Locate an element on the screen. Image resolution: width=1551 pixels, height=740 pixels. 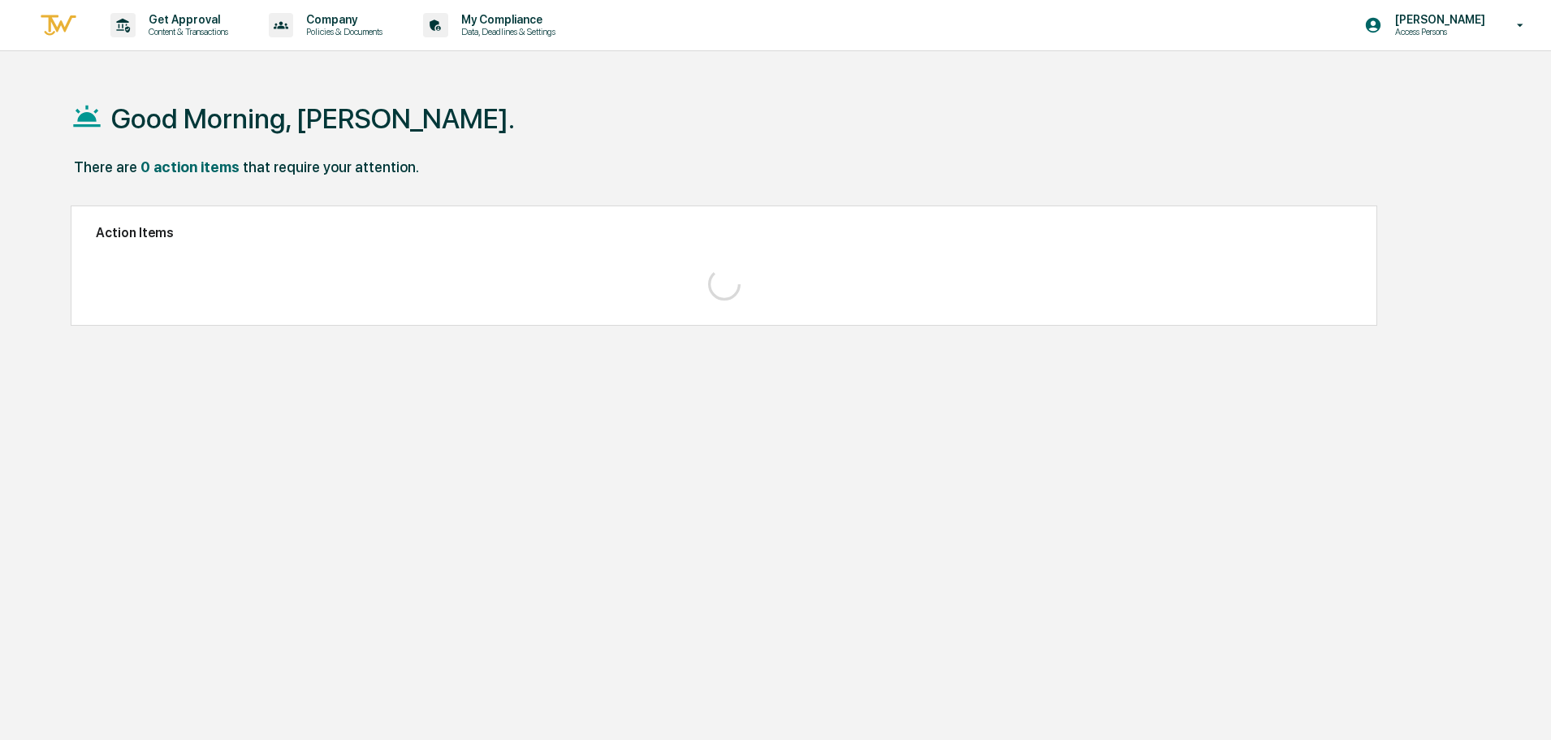
p: Get Approval is located at coordinates (186, 19).